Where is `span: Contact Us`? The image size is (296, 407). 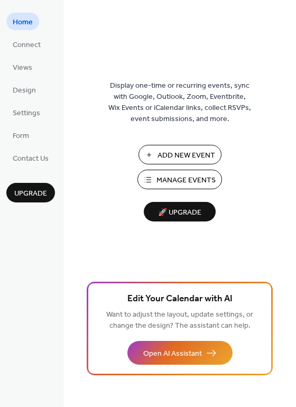
span: Contact Us is located at coordinates (31, 159).